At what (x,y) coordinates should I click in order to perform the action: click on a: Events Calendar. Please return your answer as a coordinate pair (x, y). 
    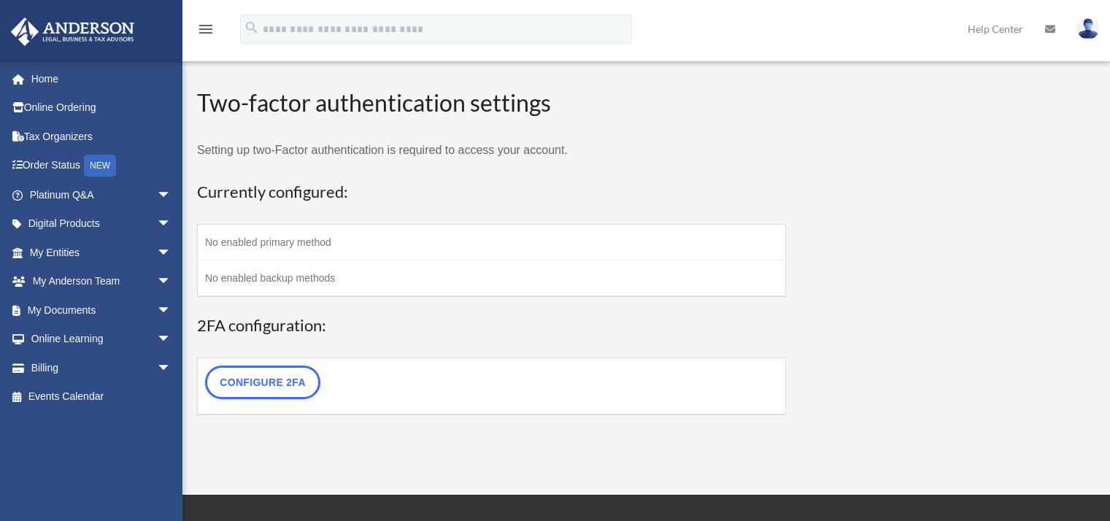
    Looking at the image, I should click on (101, 397).